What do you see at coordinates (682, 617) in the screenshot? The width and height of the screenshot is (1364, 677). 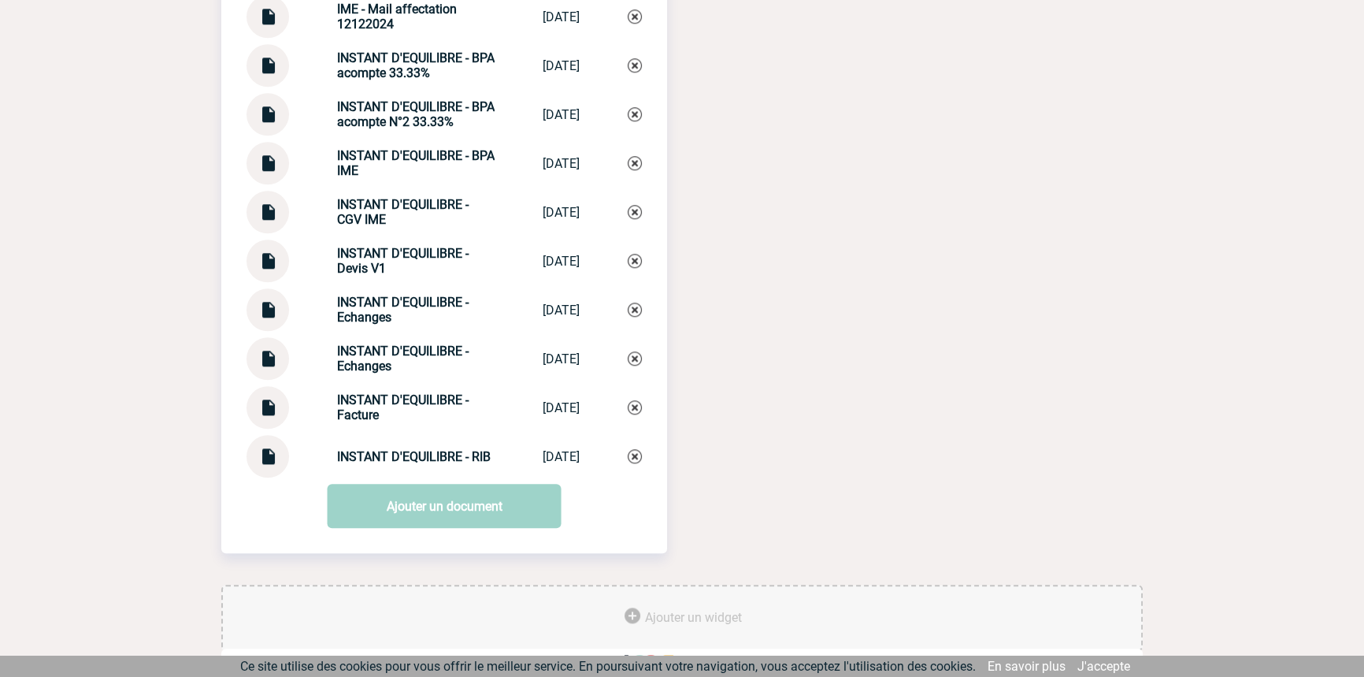 I see `div: Ajouter des outils d'aide à la gestion de votre événement` at bounding box center [682, 617].